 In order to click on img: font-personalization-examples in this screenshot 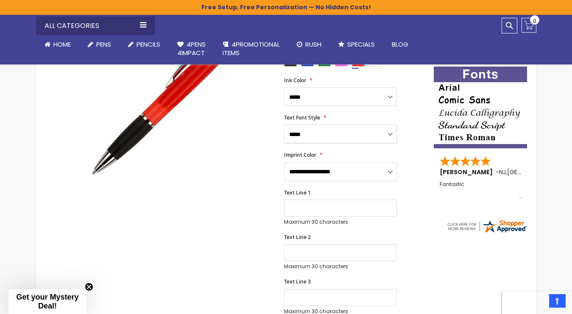, I will do `click(480, 107)`.